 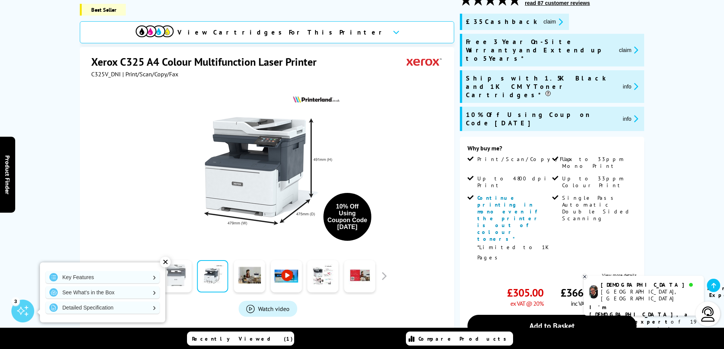 I want to click on span: Watch video, so click(x=274, y=309).